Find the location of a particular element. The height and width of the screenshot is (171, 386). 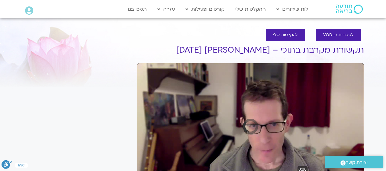

a: לספריית ה-VOD is located at coordinates (338, 35).